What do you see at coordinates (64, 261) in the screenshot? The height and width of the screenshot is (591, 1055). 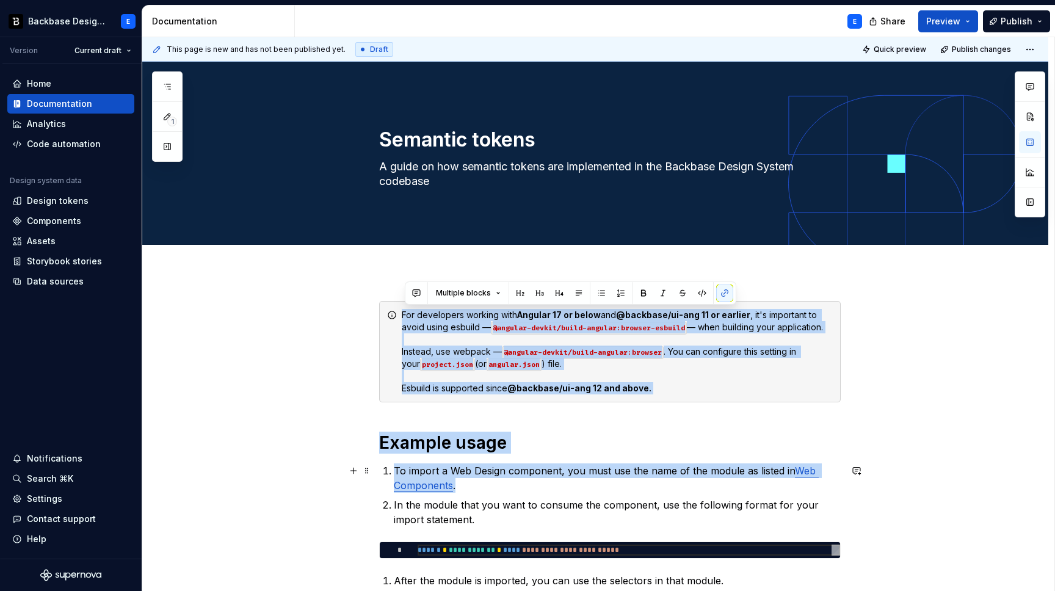 I see `div: Storybook stories` at bounding box center [64, 261].